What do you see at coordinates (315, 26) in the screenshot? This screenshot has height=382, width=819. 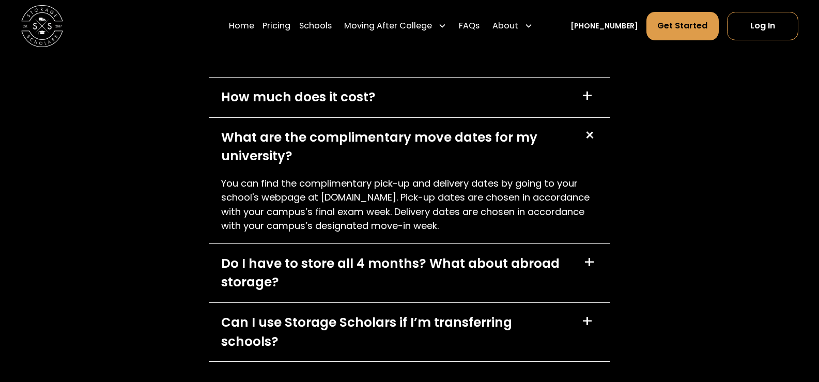 I see `a: Schools` at bounding box center [315, 26].